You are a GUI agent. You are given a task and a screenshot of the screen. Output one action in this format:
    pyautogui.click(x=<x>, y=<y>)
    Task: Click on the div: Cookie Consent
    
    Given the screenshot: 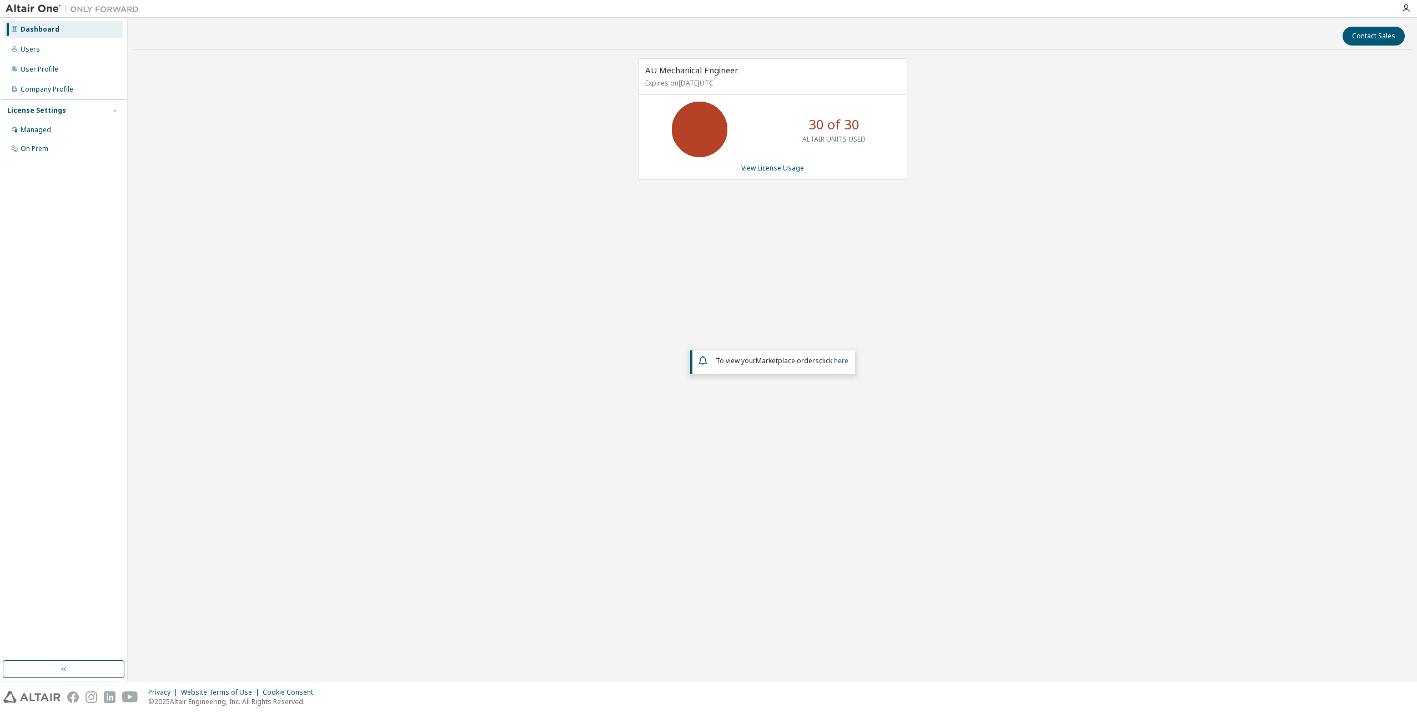 What is the action you would take?
    pyautogui.click(x=291, y=692)
    